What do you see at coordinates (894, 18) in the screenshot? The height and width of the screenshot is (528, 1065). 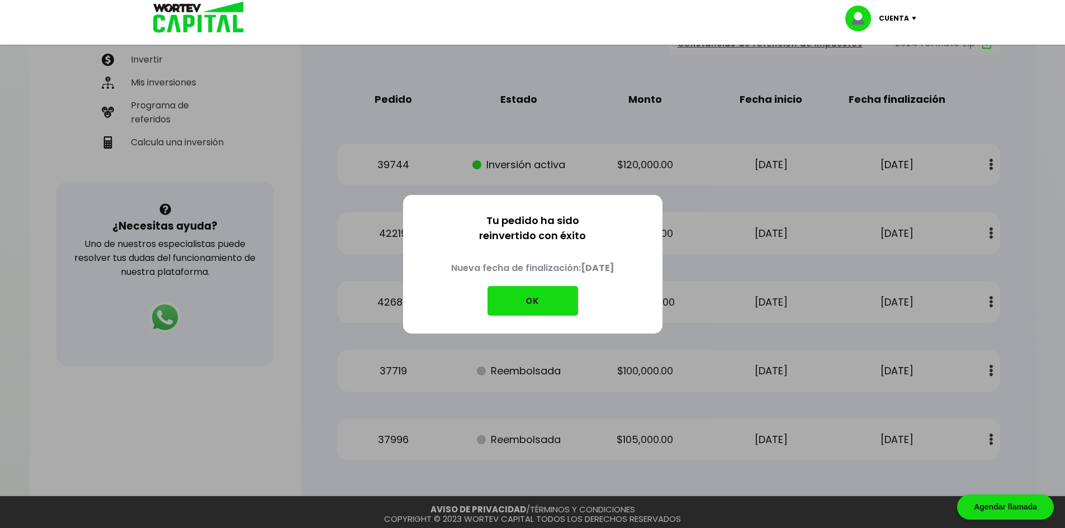 I see `p: Cuenta` at bounding box center [894, 18].